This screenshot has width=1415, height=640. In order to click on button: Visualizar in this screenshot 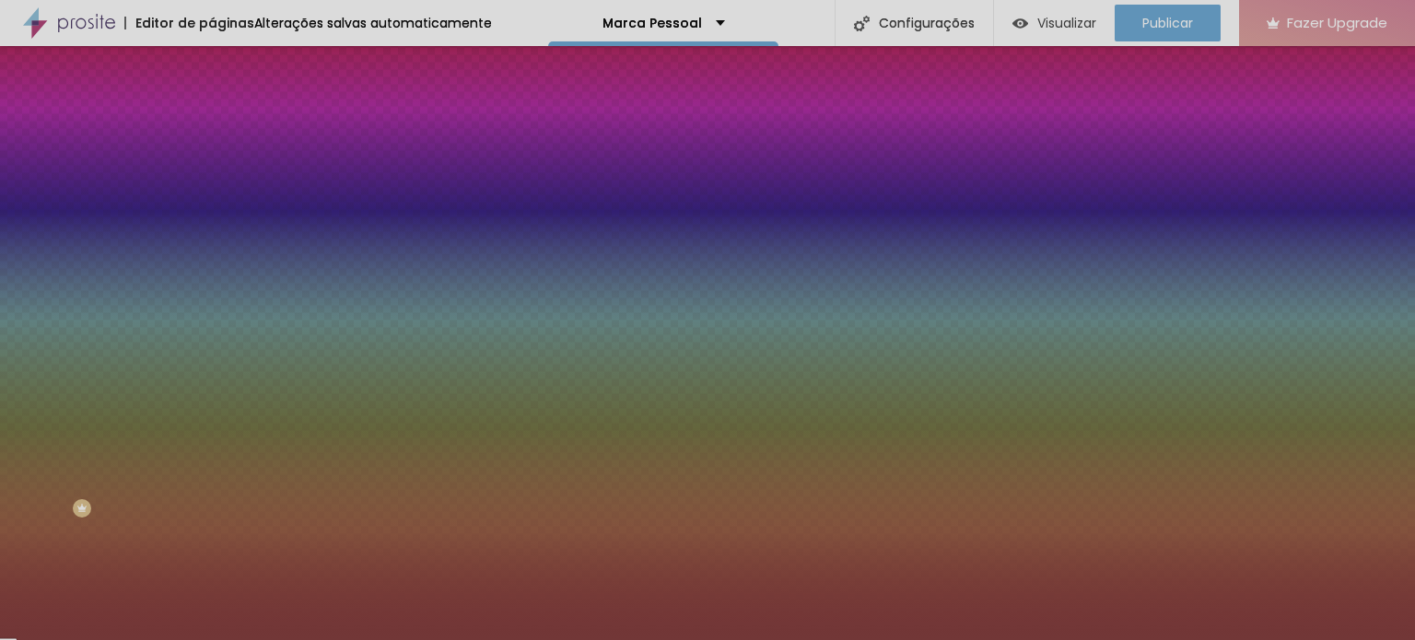, I will do `click(1054, 23)`.